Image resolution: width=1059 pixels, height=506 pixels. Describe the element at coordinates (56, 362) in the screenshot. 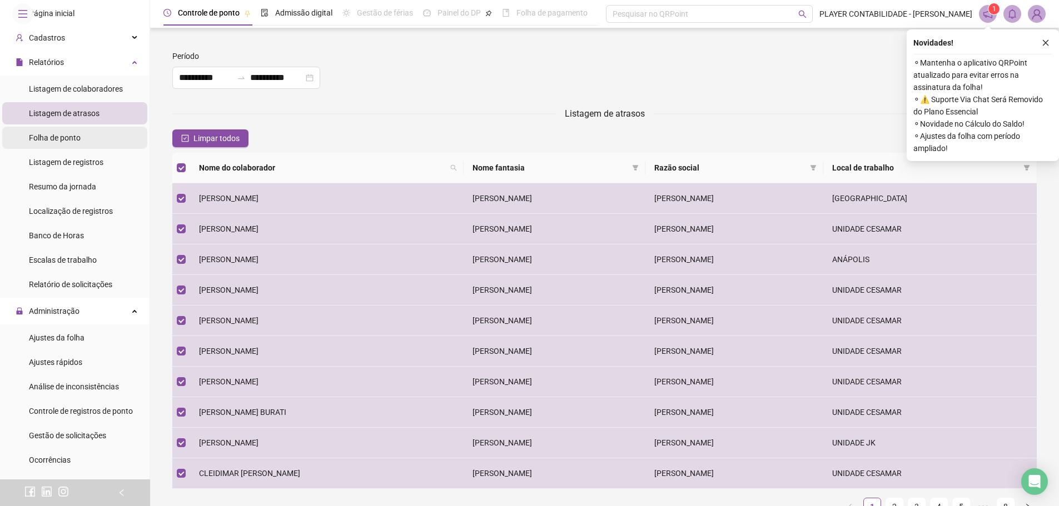

I see `span: Ajustes rápidos` at that location.